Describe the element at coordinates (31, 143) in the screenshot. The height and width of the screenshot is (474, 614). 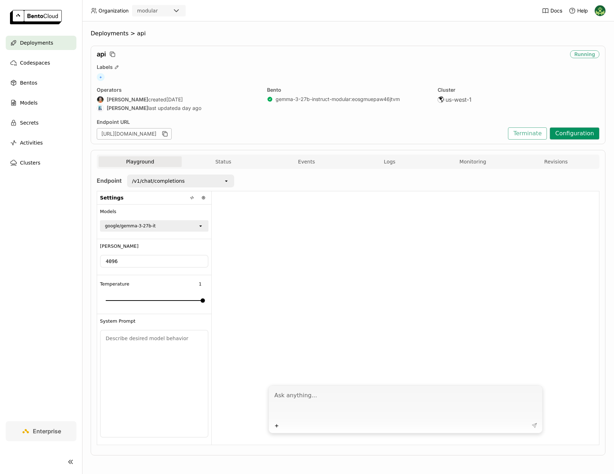
I see `span: Activities` at that location.